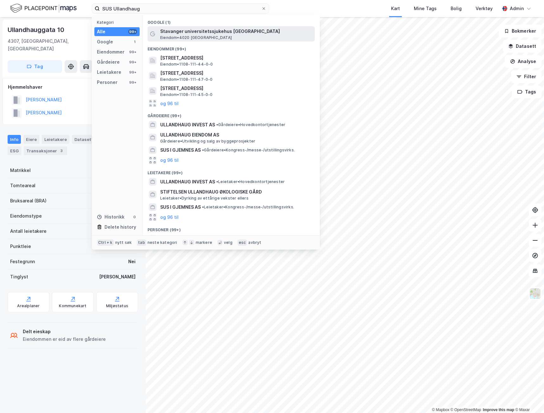 The height and width of the screenshot is (413, 544). What do you see at coordinates (204, 243) in the screenshot?
I see `div: markere` at bounding box center [204, 243].